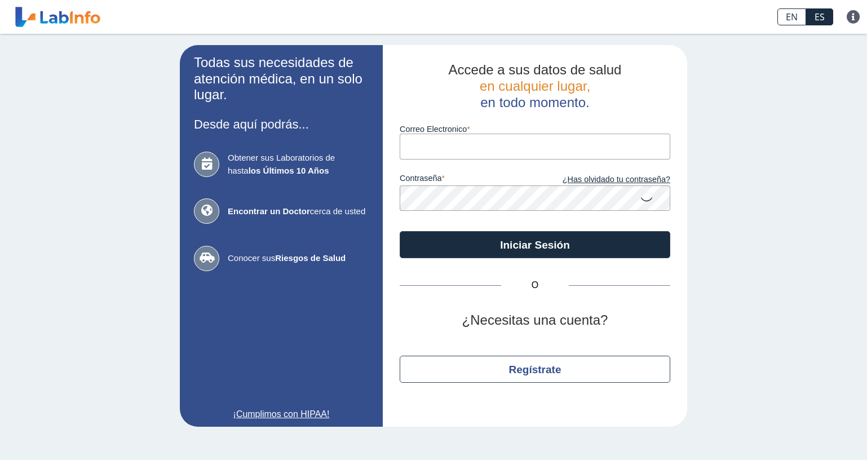  What do you see at coordinates (535, 369) in the screenshot?
I see `button: Regístrate` at bounding box center [535, 369].